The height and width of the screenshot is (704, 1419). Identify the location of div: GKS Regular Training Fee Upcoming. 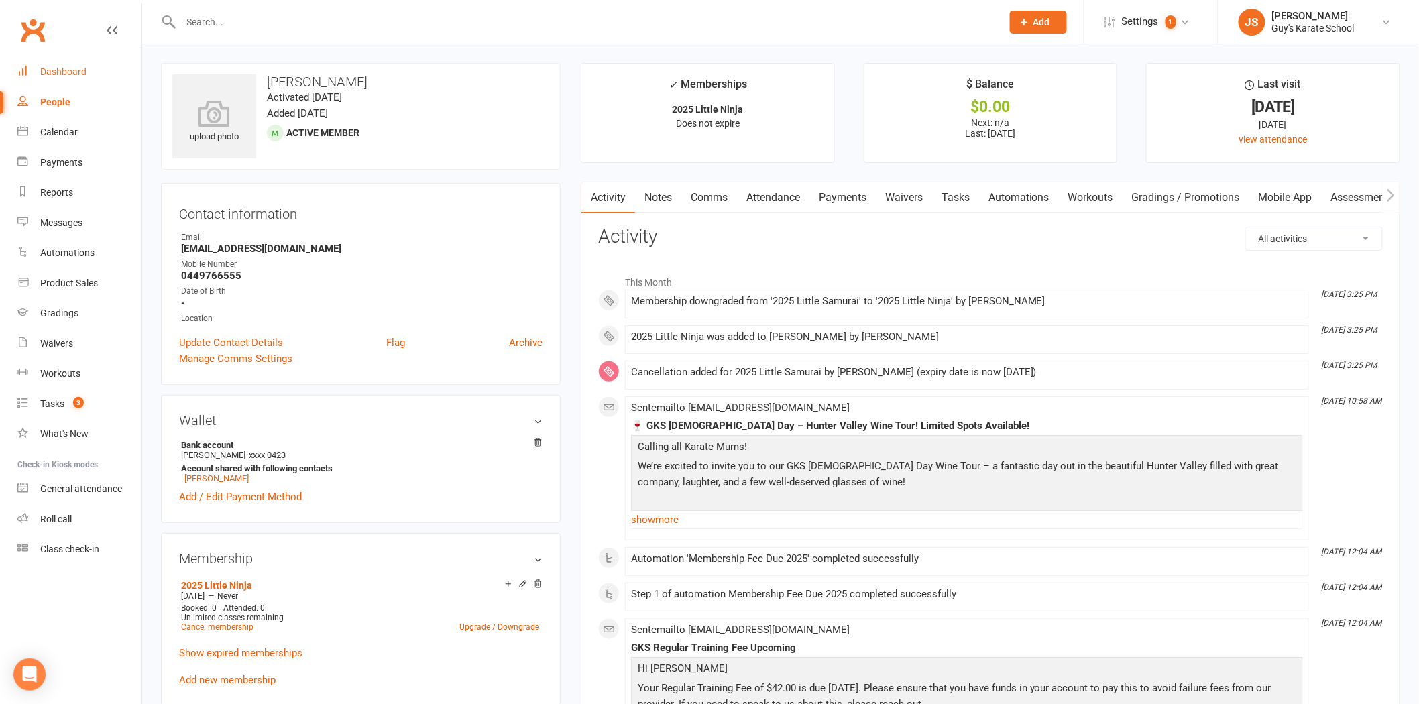
(967, 648).